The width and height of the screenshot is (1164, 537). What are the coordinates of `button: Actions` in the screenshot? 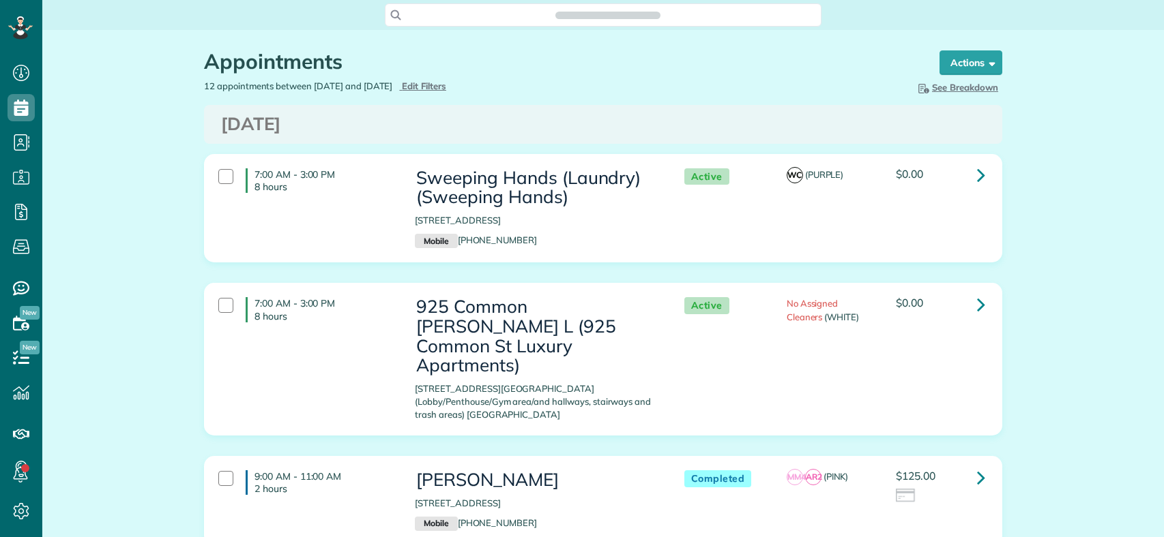 It's located at (971, 63).